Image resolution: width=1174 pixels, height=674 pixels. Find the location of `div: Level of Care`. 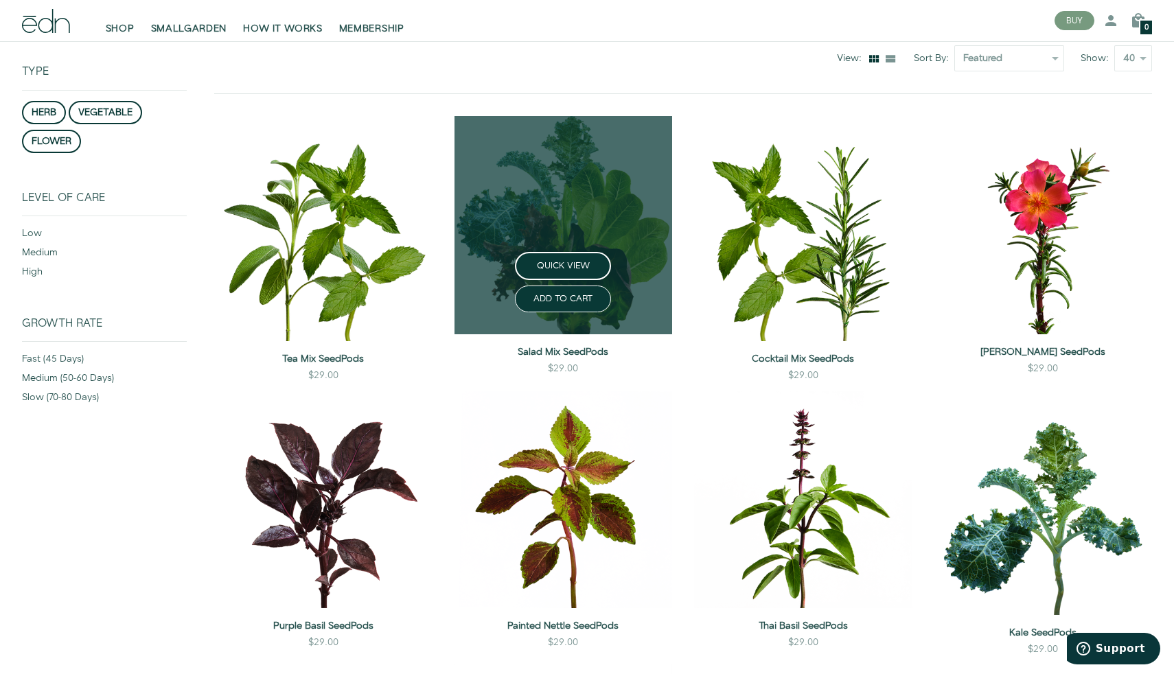

div: Level of Care is located at coordinates (104, 203).